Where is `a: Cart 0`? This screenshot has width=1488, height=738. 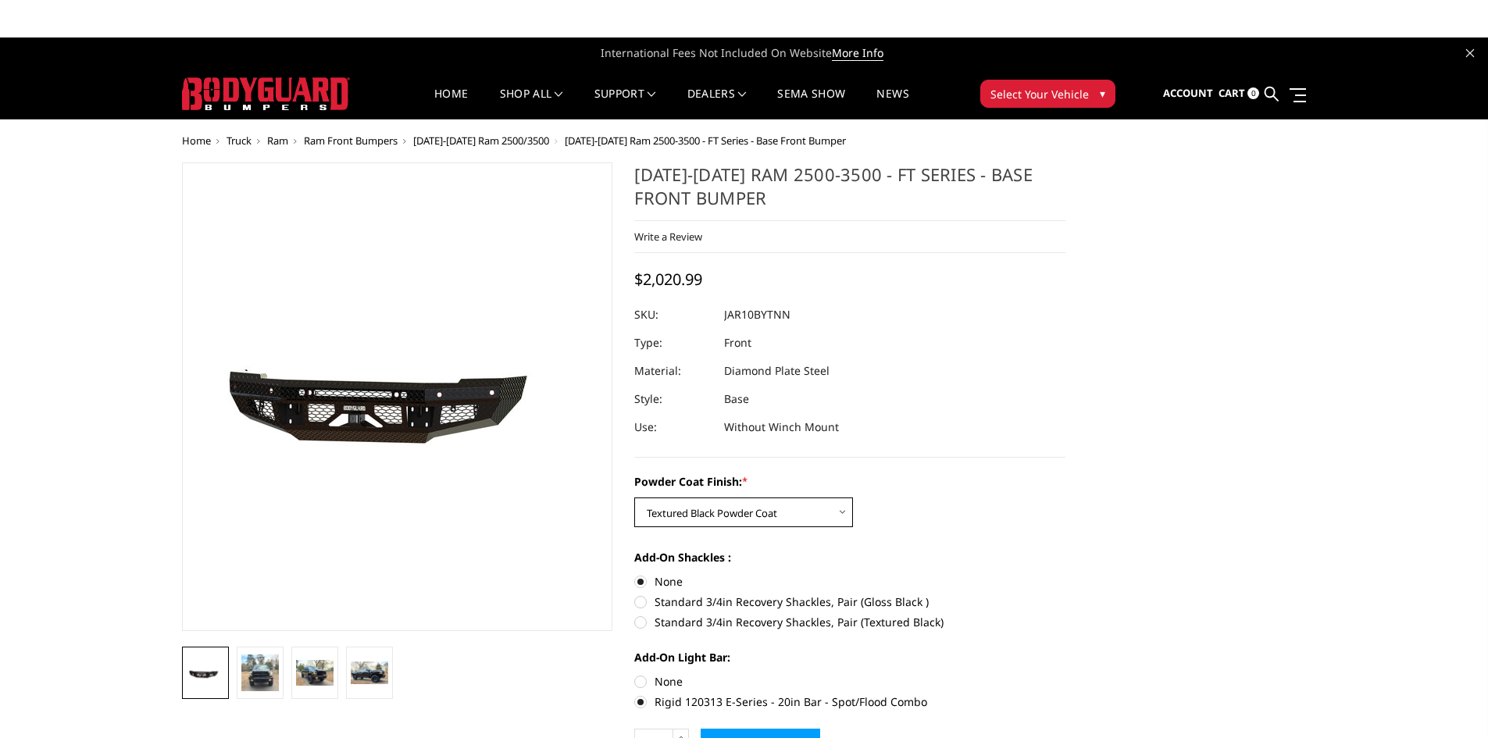 a: Cart 0 is located at coordinates (1239, 94).